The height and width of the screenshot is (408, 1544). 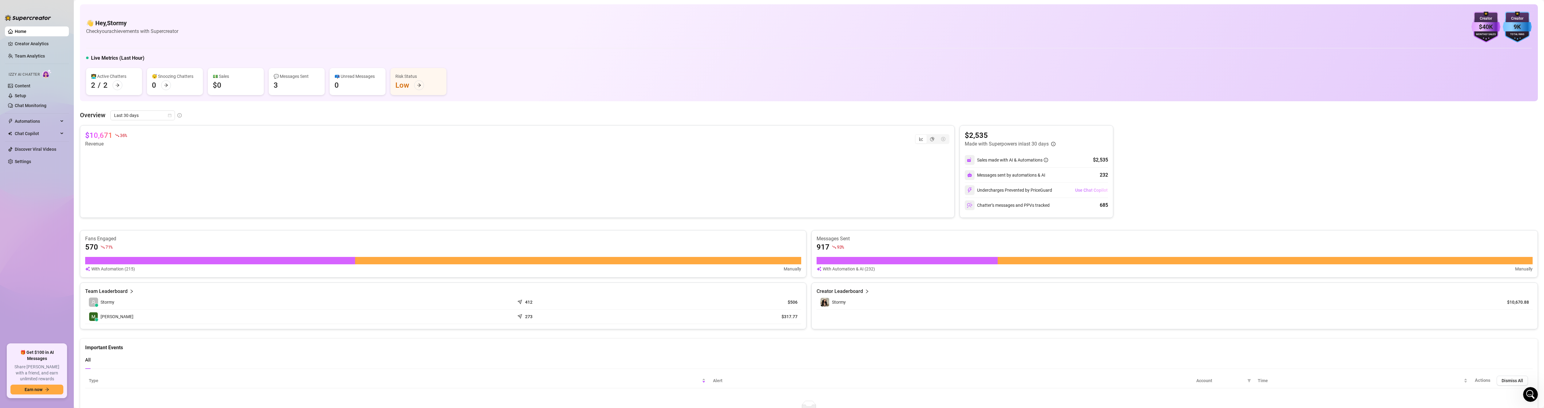 I want to click on img: logo-BBDzfeDw.svg, so click(x=28, y=18).